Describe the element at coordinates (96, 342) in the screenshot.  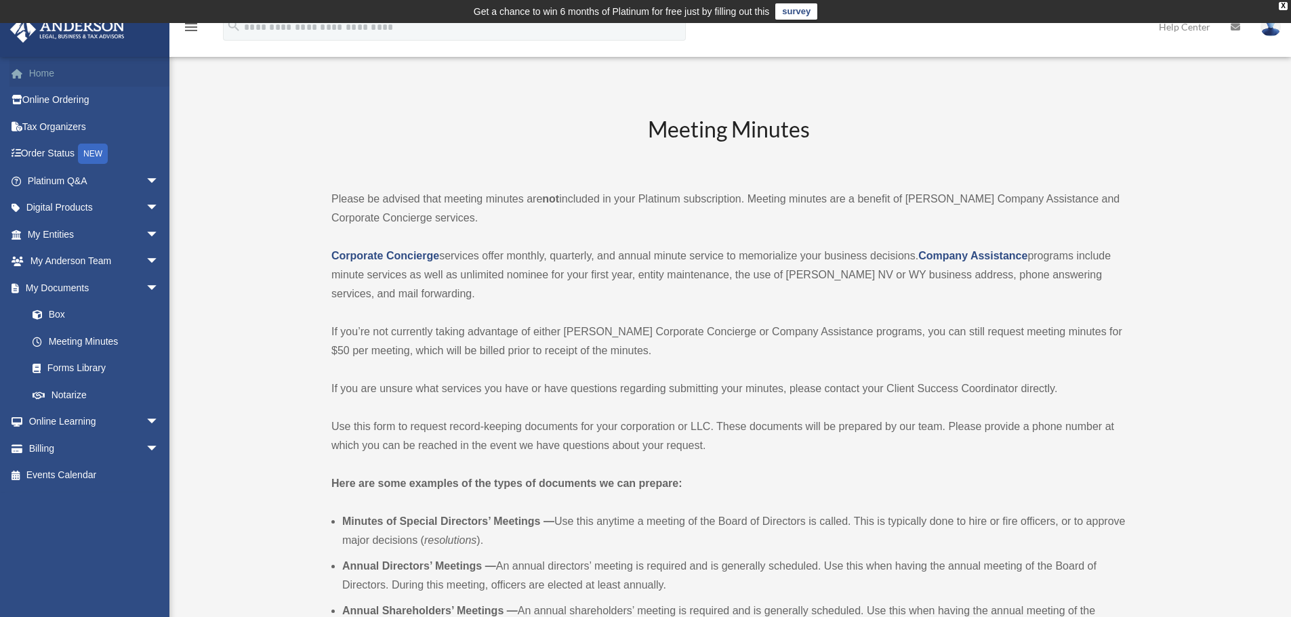
I see `a: Meeting Minutes` at that location.